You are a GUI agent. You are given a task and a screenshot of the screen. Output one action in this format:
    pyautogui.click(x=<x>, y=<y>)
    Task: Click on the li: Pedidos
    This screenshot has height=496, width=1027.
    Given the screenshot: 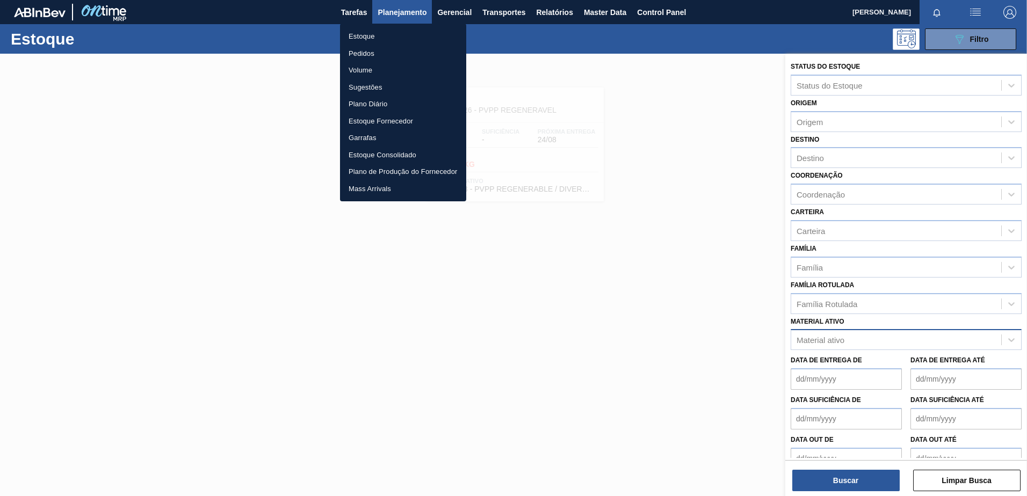 What is the action you would take?
    pyautogui.click(x=403, y=54)
    